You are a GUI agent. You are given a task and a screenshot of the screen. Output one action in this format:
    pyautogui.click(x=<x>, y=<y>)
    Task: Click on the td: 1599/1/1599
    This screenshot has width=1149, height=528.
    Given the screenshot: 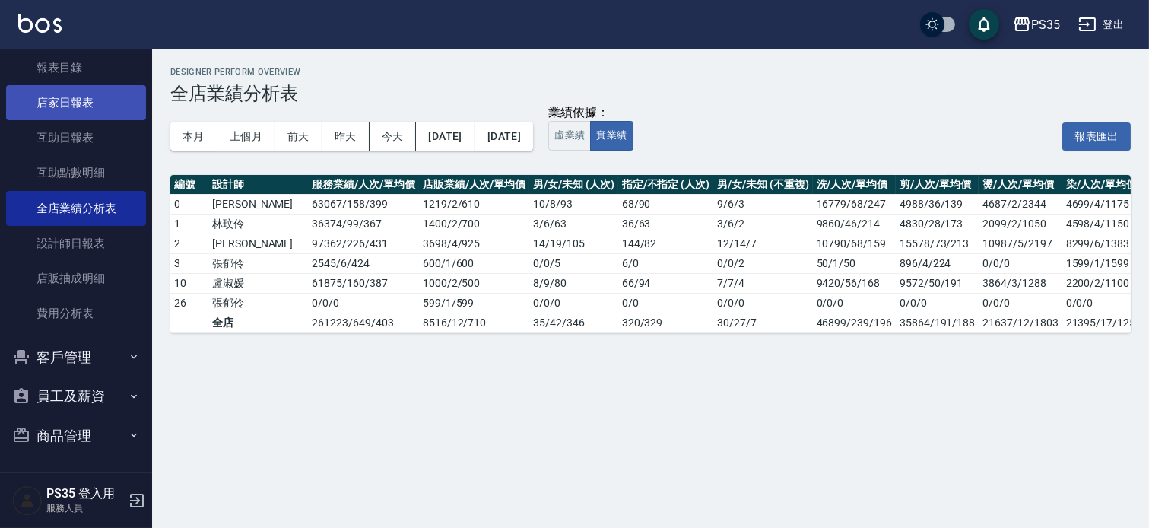 What is the action you would take?
    pyautogui.click(x=1103, y=263)
    